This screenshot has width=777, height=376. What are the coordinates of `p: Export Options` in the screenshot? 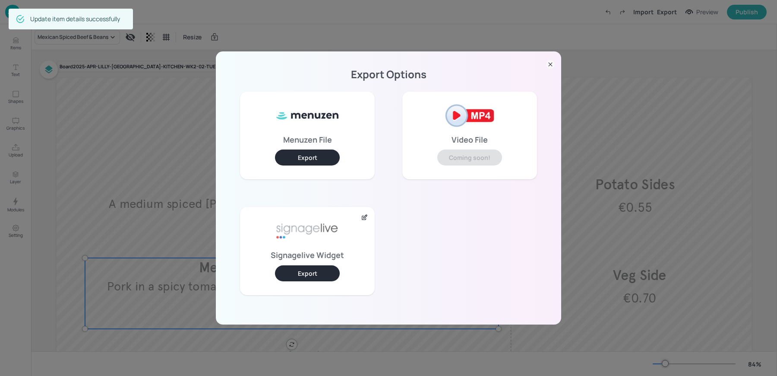 It's located at (389, 74).